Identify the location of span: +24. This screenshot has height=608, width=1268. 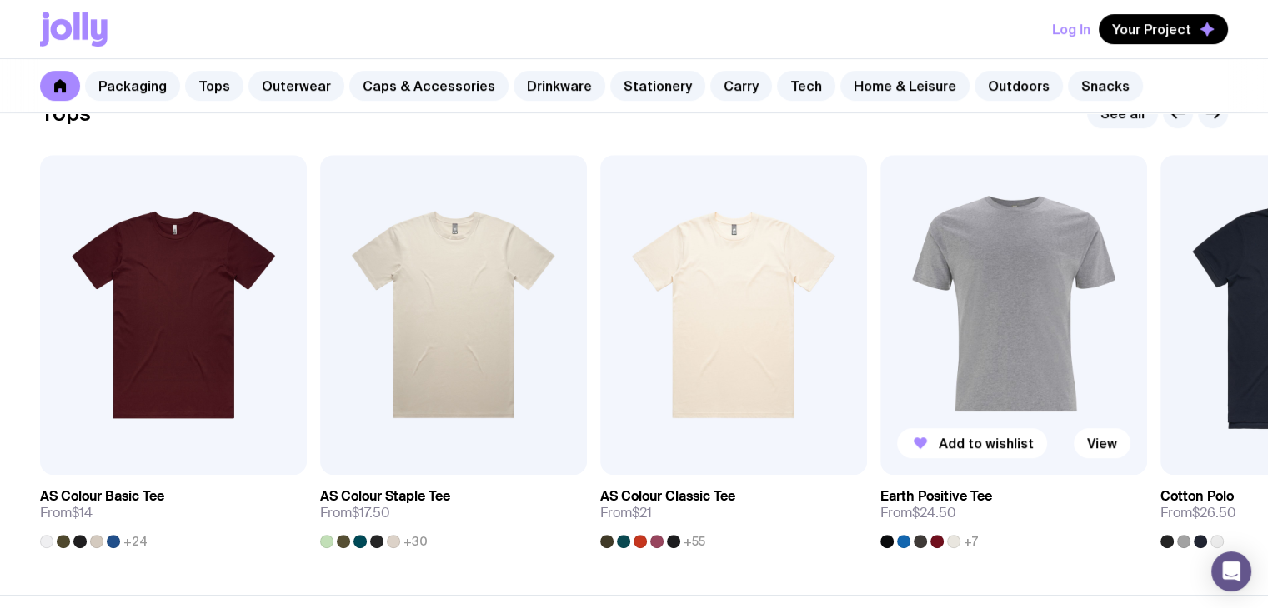
(135, 542).